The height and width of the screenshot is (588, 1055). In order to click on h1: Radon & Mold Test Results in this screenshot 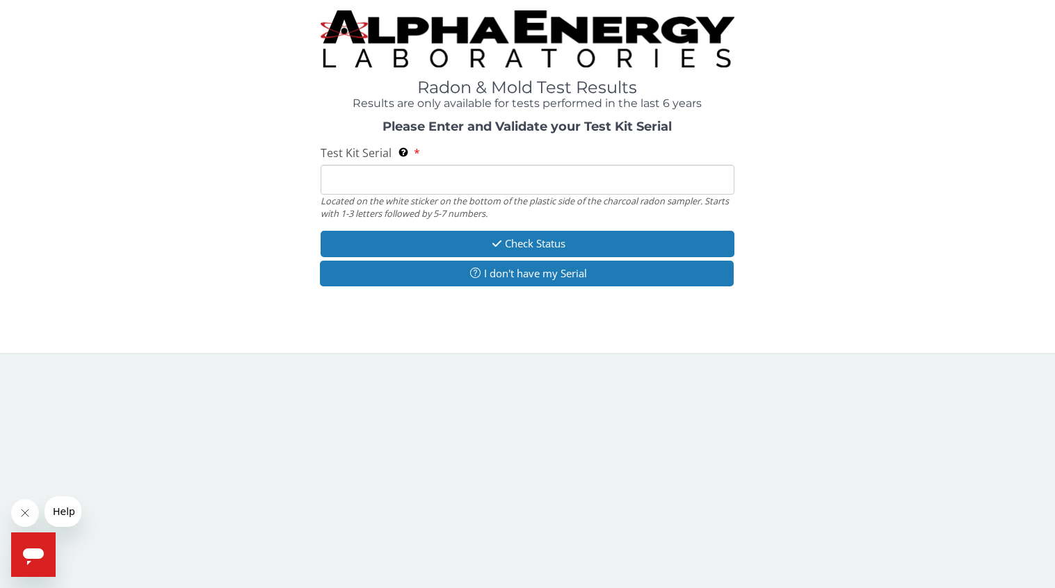, I will do `click(527, 88)`.